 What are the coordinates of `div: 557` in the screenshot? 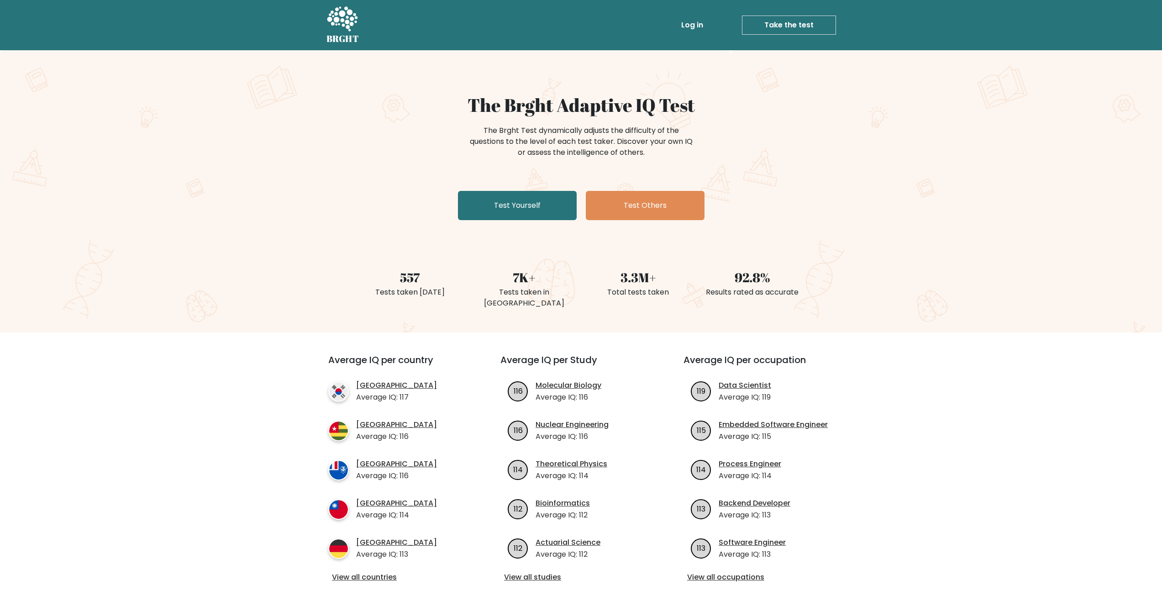 It's located at (410, 277).